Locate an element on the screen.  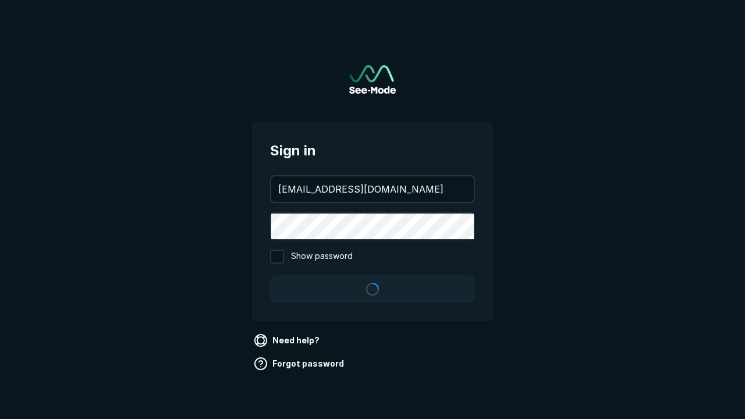
a: Go to sign in is located at coordinates (373, 79).